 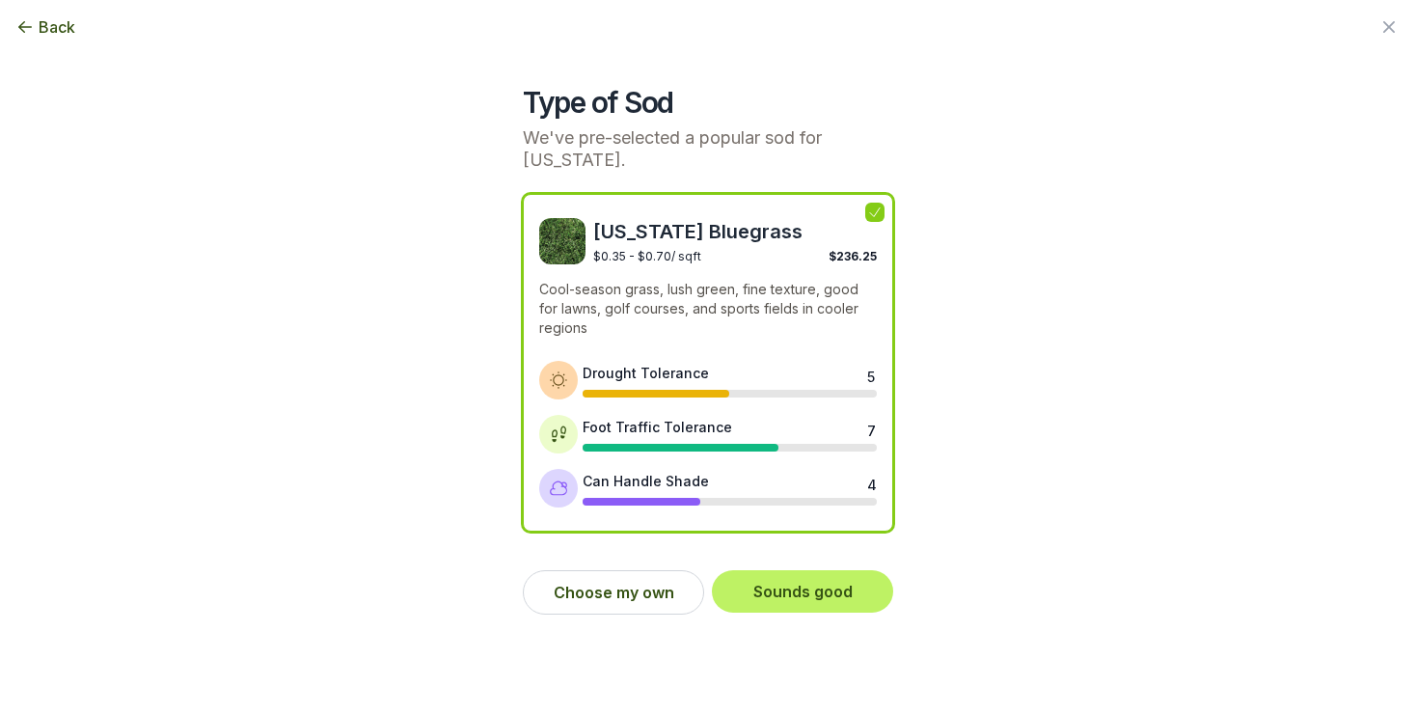 I want to click on img: Drought tolerance icon, so click(x=559, y=380).